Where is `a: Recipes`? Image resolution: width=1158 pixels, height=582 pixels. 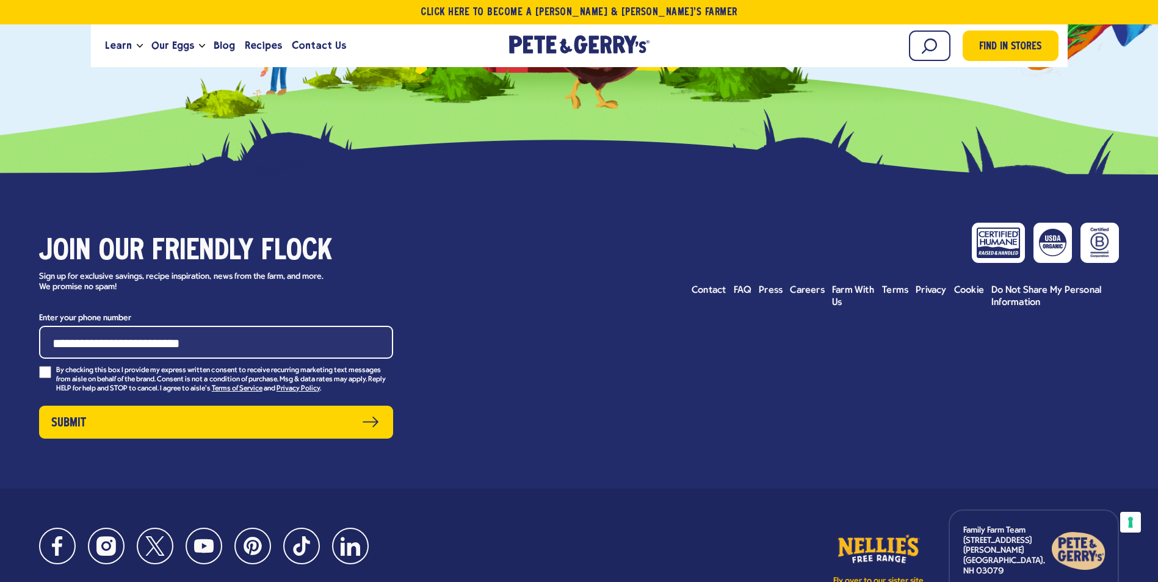
a: Recipes is located at coordinates (263, 46).